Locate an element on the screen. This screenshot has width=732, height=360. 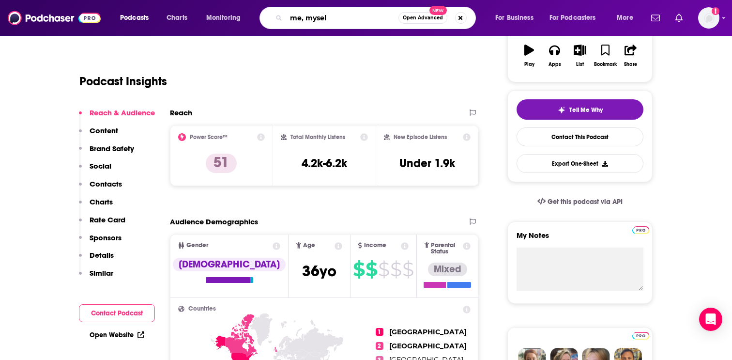
p: Similar is located at coordinates (101, 273).